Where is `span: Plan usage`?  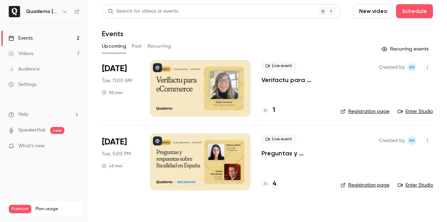
span: Plan usage is located at coordinates (57, 209).